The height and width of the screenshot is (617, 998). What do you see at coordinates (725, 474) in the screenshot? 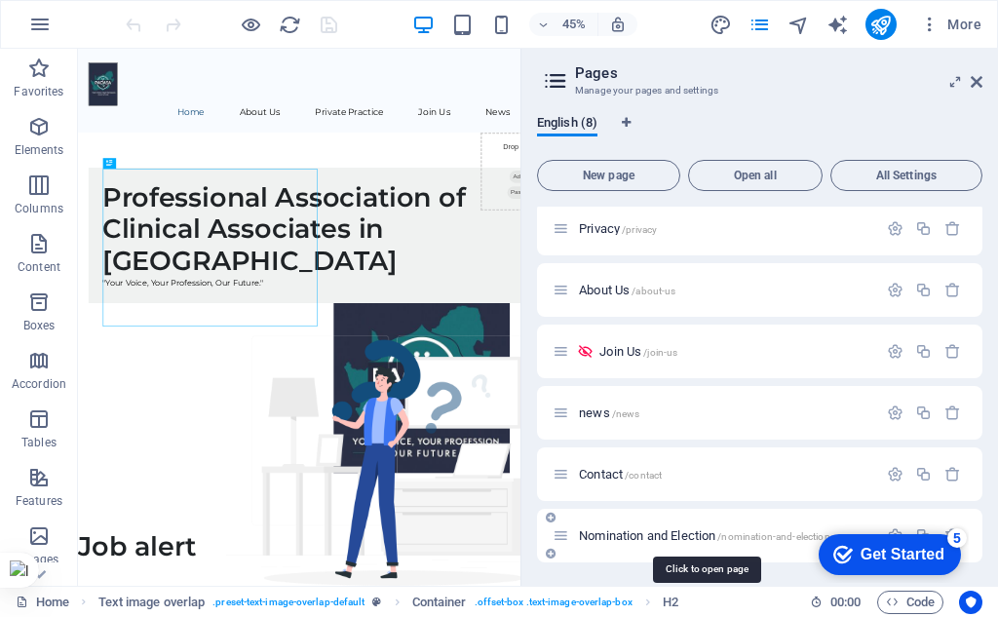
I see `div: Contact/contact` at bounding box center [725, 474].